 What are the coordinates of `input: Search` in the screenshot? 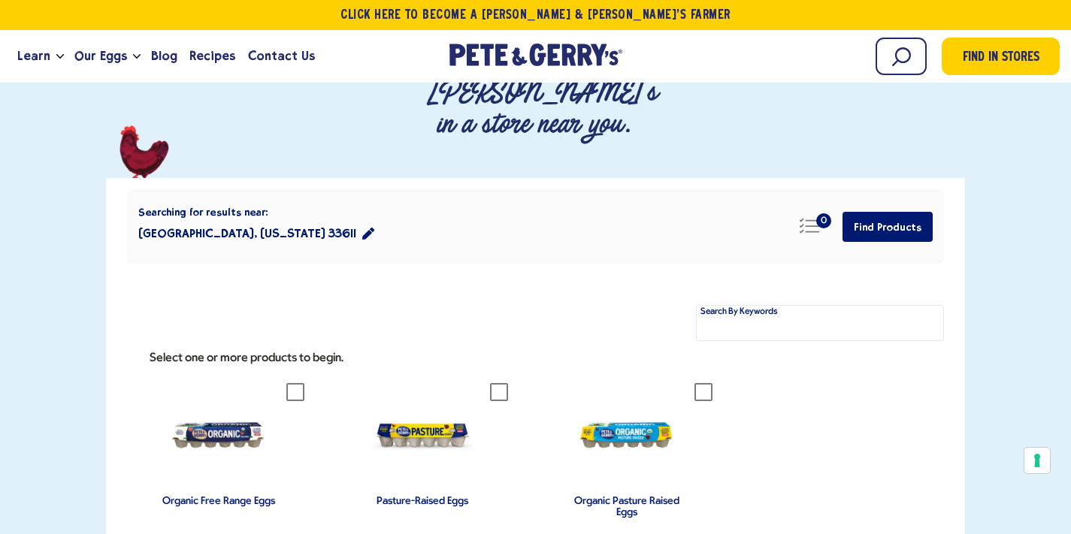 It's located at (901, 56).